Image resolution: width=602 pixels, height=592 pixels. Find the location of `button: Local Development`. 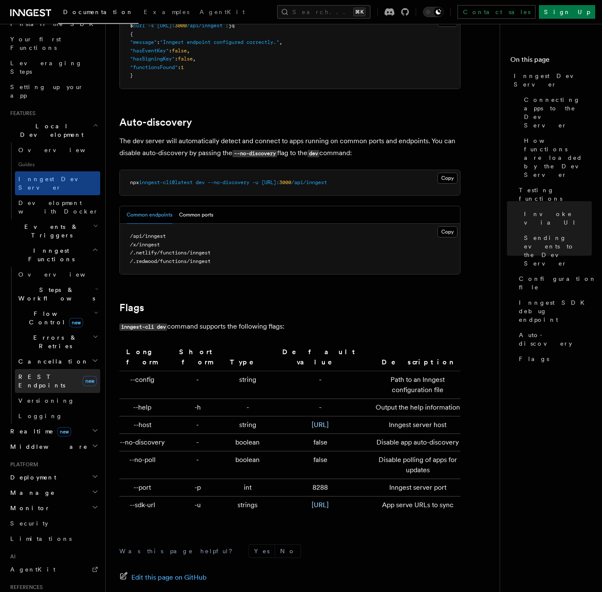

button: Local Development is located at coordinates (53, 130).